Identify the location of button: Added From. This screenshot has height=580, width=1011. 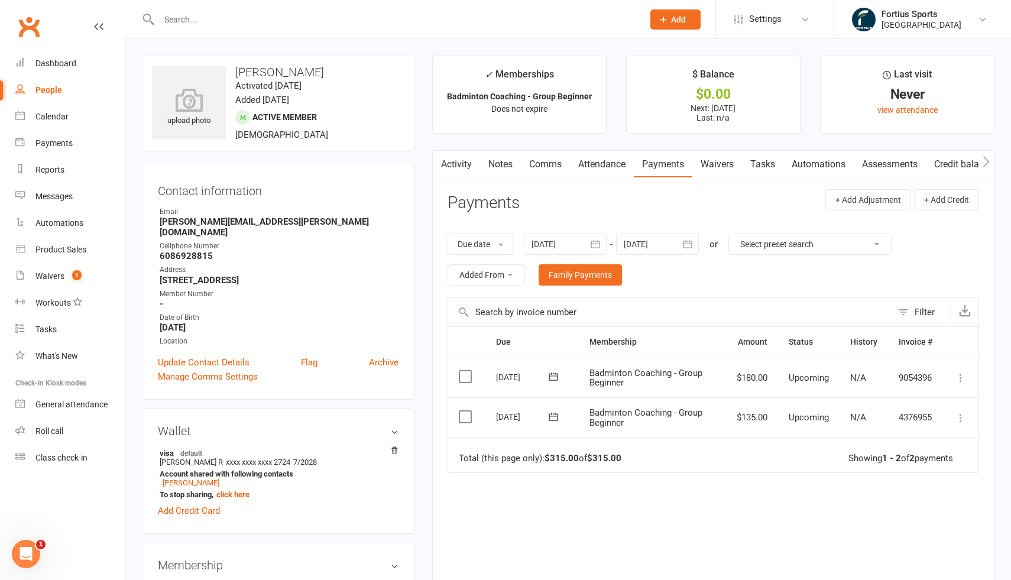
(486, 275).